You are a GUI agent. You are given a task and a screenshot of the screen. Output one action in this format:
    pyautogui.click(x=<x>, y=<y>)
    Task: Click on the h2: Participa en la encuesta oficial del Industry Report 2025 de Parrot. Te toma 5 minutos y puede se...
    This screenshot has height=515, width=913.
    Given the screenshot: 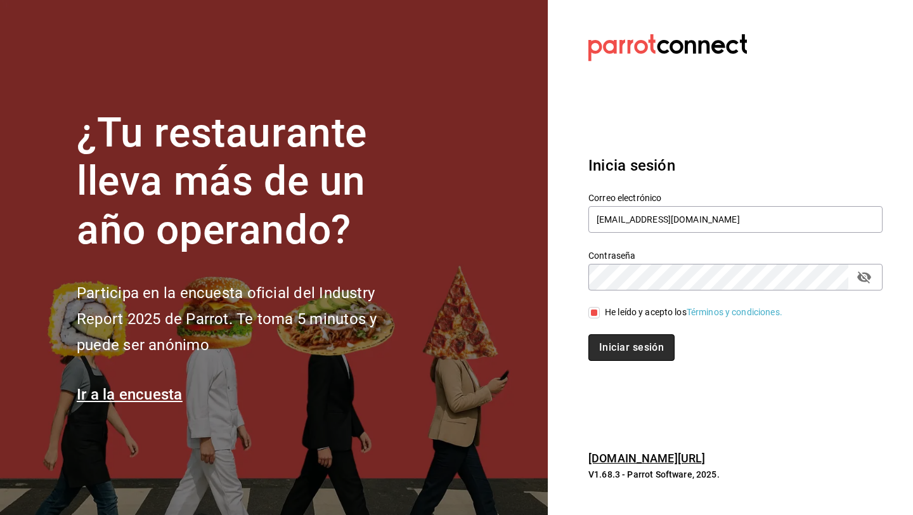 What is the action you would take?
    pyautogui.click(x=248, y=319)
    